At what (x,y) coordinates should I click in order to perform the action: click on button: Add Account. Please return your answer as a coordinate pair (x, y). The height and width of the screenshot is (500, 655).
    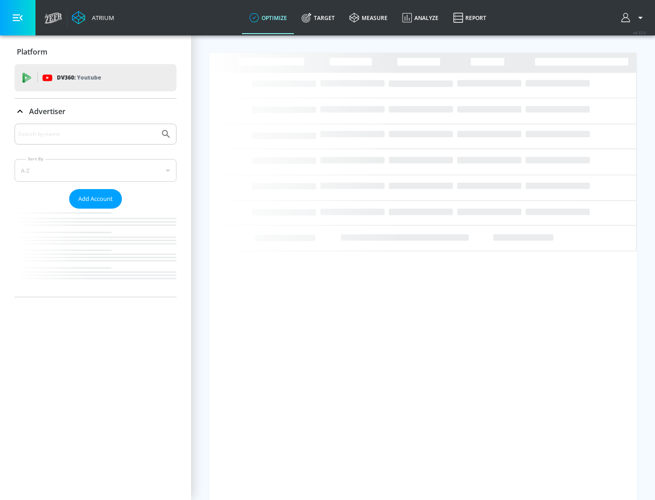
    Looking at the image, I should click on (96, 199).